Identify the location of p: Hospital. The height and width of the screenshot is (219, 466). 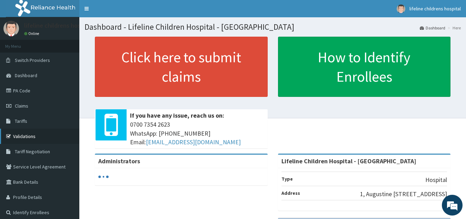
(436, 180).